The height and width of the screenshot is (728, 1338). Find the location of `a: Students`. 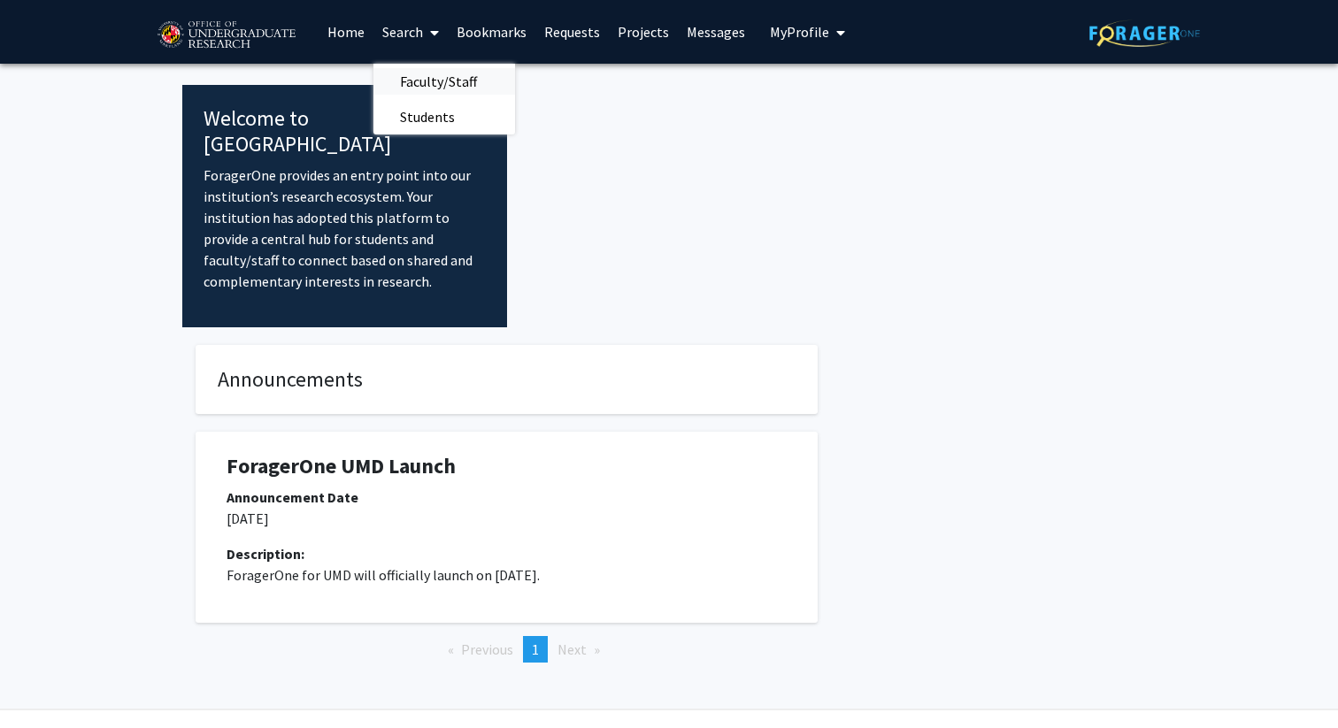

a: Students is located at coordinates (444, 117).